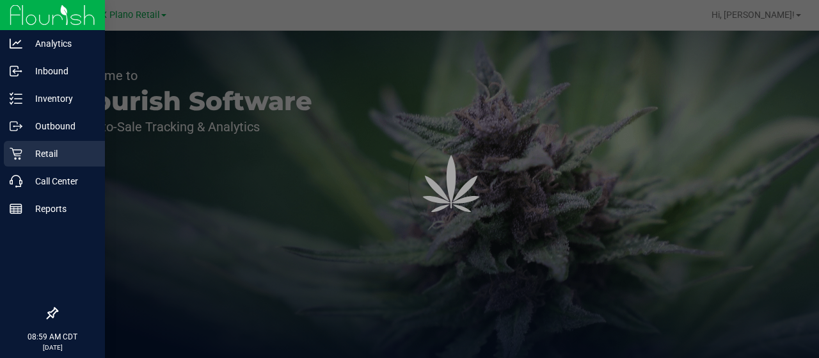  What do you see at coordinates (61, 181) in the screenshot?
I see `p: Call Center` at bounding box center [61, 181].